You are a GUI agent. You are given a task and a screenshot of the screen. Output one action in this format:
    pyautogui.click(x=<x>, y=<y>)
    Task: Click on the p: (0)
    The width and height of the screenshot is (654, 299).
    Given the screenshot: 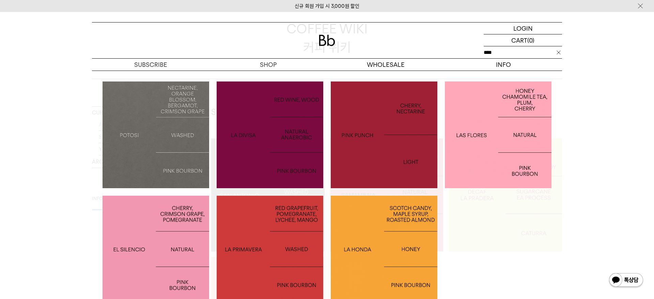 What is the action you would take?
    pyautogui.click(x=530, y=40)
    